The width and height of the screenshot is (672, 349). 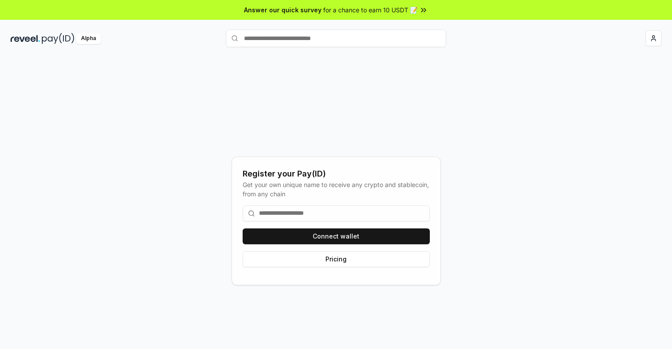 What do you see at coordinates (89, 38) in the screenshot?
I see `div: Alpha` at bounding box center [89, 38].